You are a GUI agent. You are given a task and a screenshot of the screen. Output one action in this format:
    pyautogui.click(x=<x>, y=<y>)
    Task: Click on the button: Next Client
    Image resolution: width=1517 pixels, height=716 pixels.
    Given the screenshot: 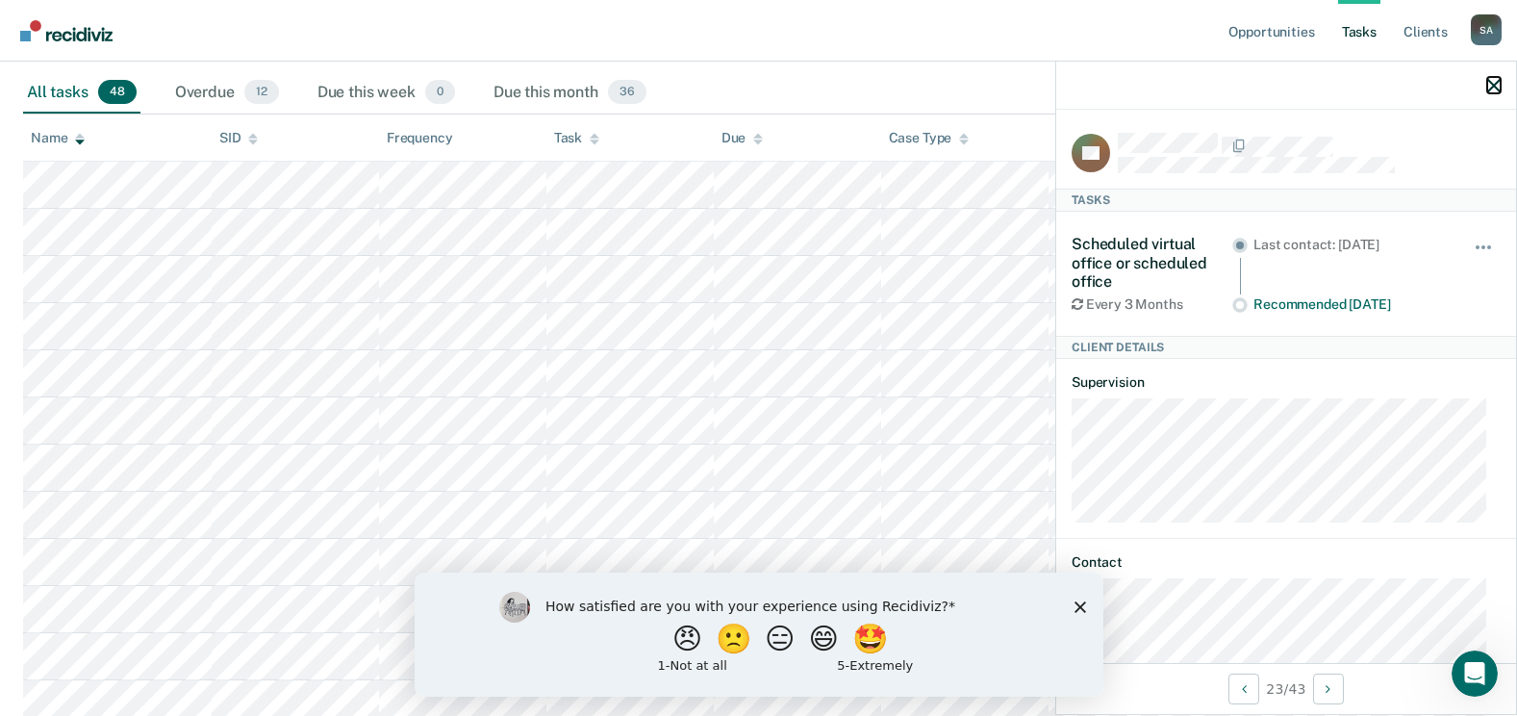 What is the action you would take?
    pyautogui.click(x=1328, y=689)
    